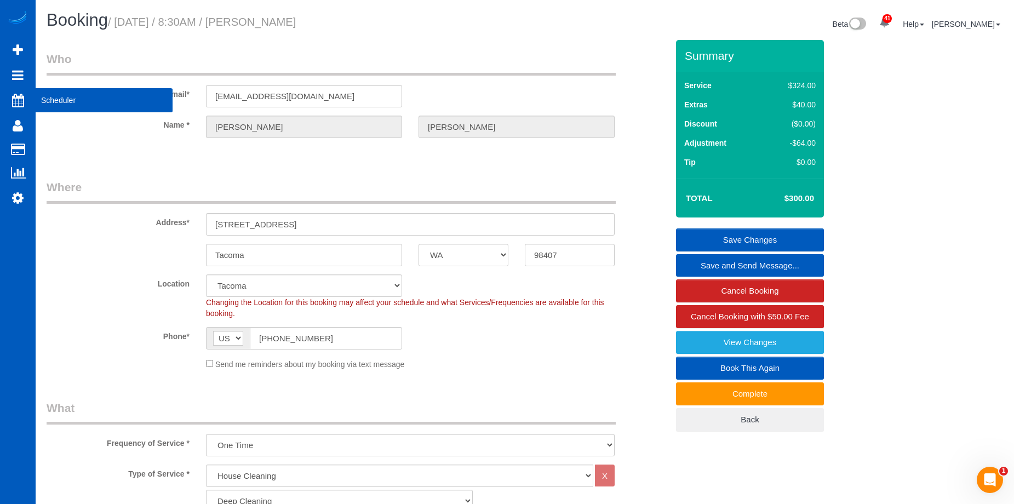  Describe the element at coordinates (331, 412) in the screenshot. I see `legend: What` at that location.